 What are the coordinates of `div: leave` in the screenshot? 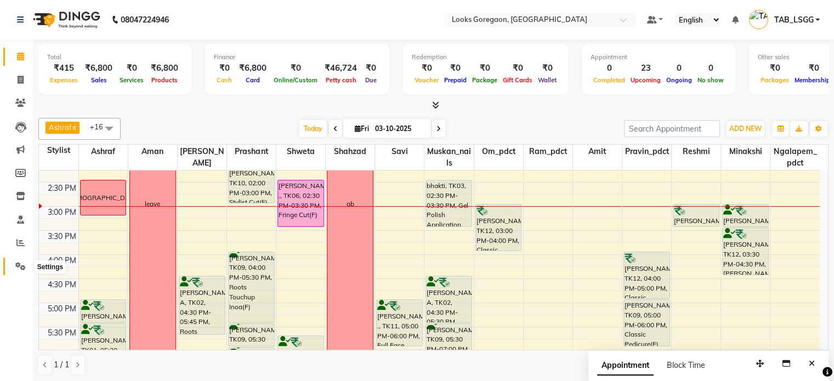 It's located at (152, 204).